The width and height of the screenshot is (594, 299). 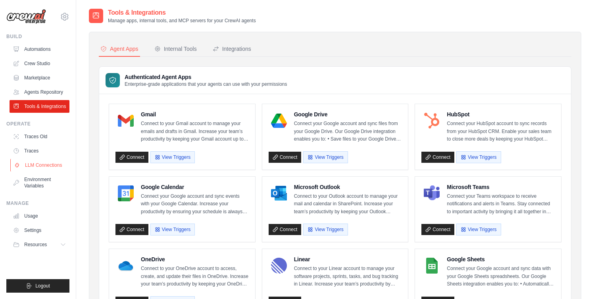 What do you see at coordinates (39, 183) in the screenshot?
I see `a: Environment Variables` at bounding box center [39, 183].